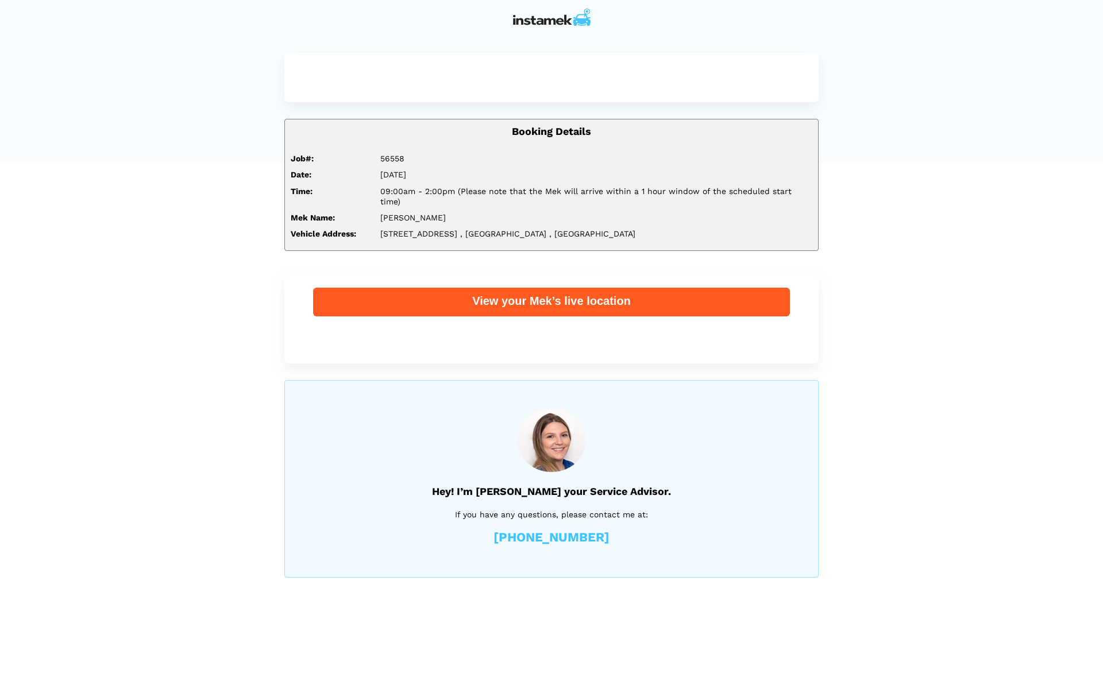 The image size is (1103, 689). What do you see at coordinates (596, 159) in the screenshot?
I see `div: 56558` at bounding box center [596, 159].